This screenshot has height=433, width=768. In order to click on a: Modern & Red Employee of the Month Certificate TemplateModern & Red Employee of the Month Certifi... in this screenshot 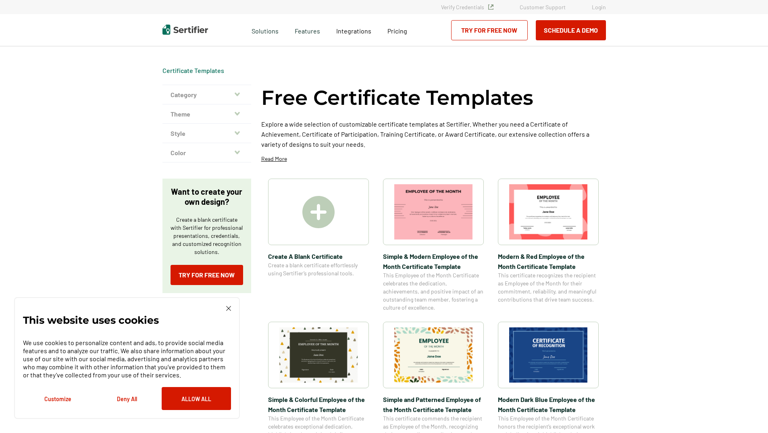, I will do `click(548, 245)`.